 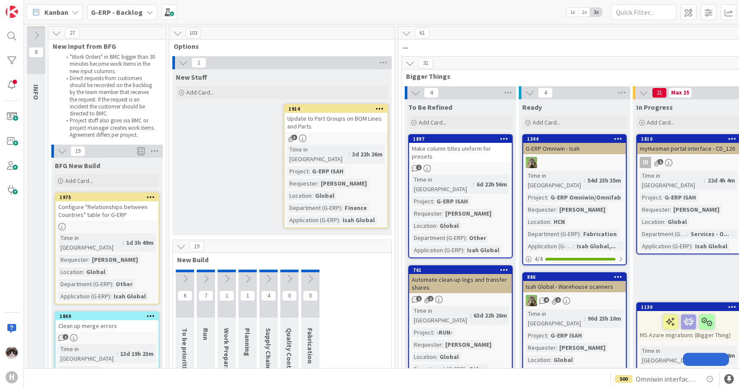 I want to click on img: Kv, so click(x=12, y=352).